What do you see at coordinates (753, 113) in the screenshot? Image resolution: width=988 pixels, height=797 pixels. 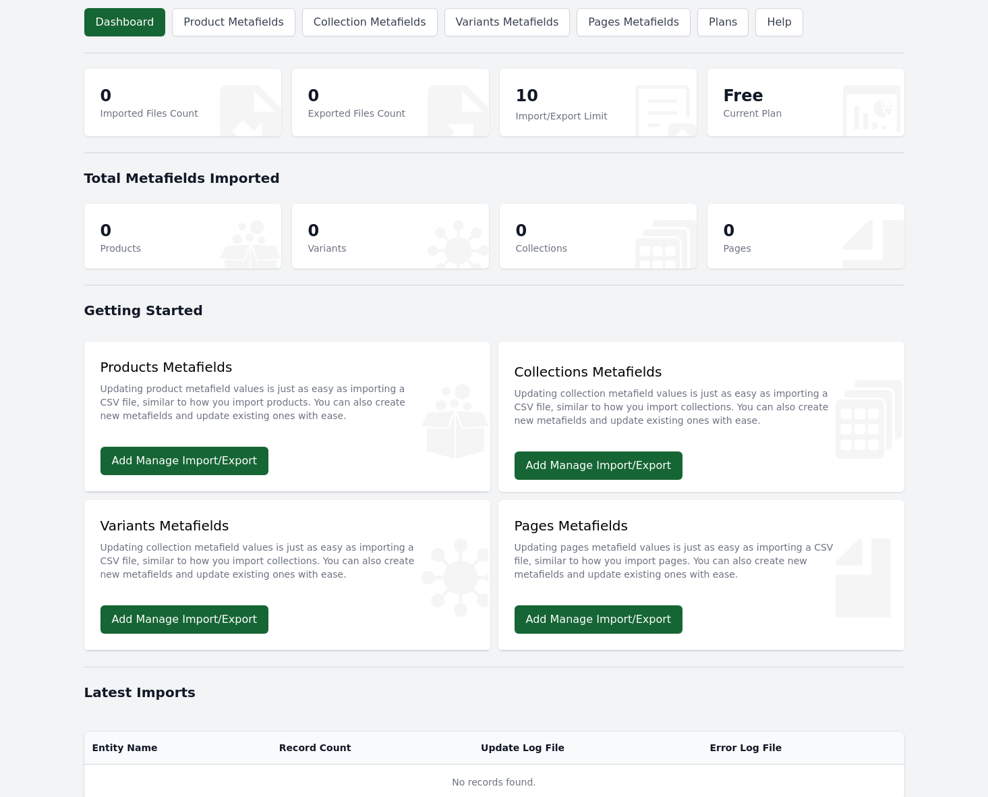 I see `p: Current Plan` at bounding box center [753, 113].